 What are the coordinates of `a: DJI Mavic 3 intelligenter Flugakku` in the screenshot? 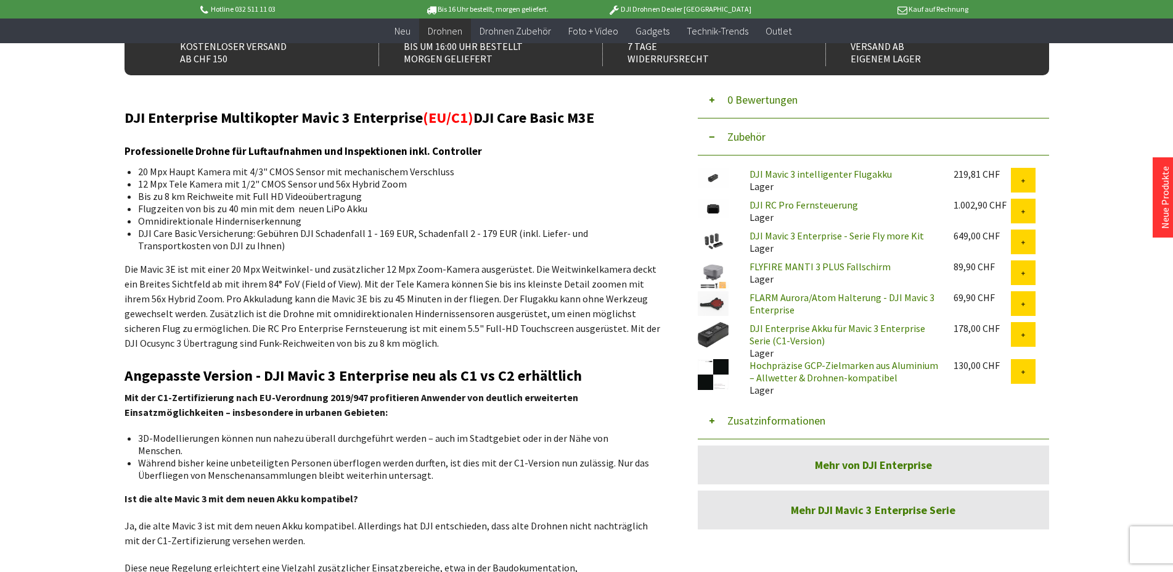 It's located at (821, 174).